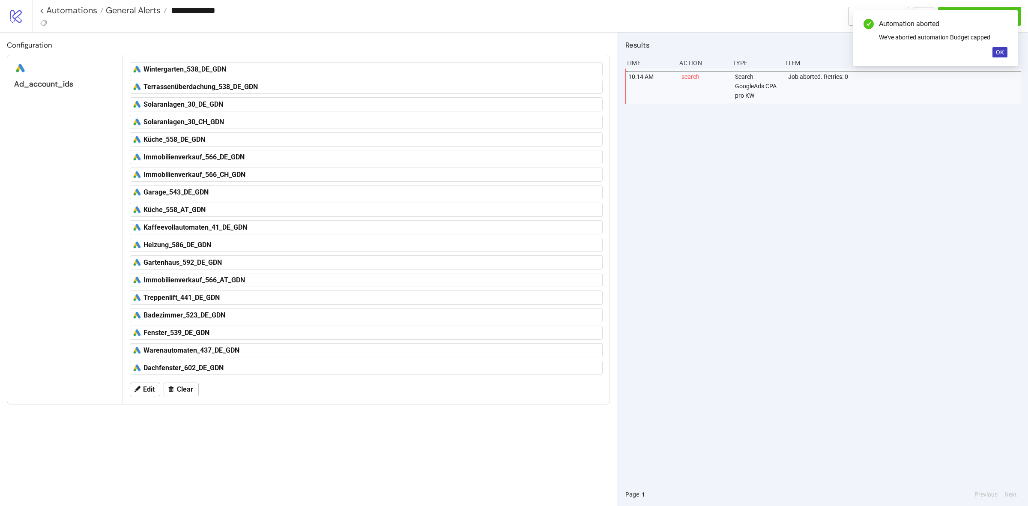 The image size is (1028, 506). What do you see at coordinates (258, 69) in the screenshot?
I see `div: Wintergarten_538_DE_GDN` at bounding box center [258, 69].